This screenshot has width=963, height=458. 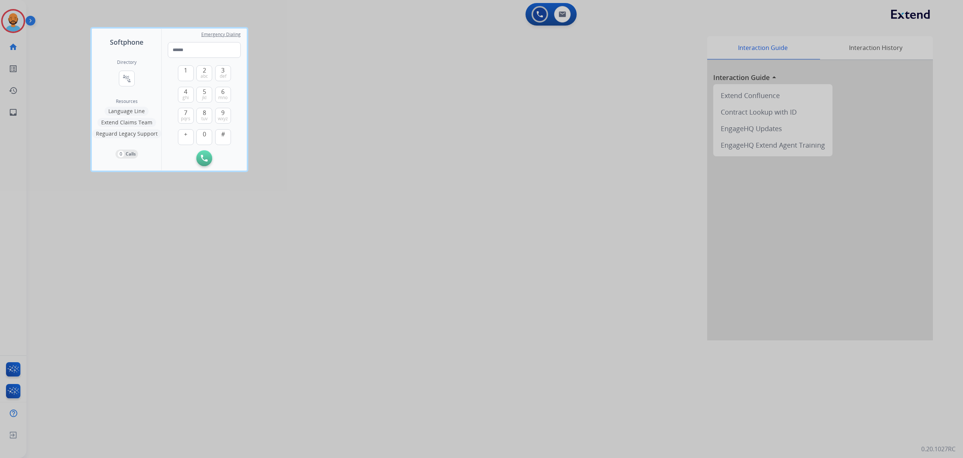 What do you see at coordinates (223, 98) in the screenshot?
I see `span: mno` at bounding box center [223, 98].